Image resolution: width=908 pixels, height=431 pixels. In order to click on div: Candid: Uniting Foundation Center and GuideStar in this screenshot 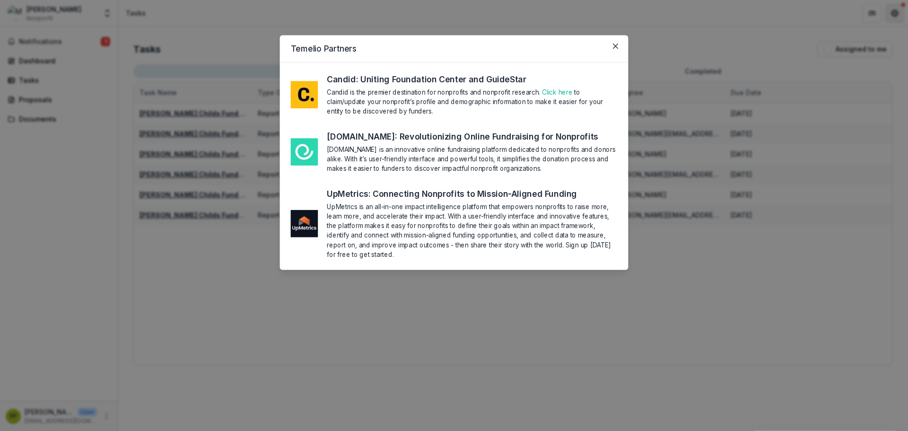, I will do `click(435, 79)`.